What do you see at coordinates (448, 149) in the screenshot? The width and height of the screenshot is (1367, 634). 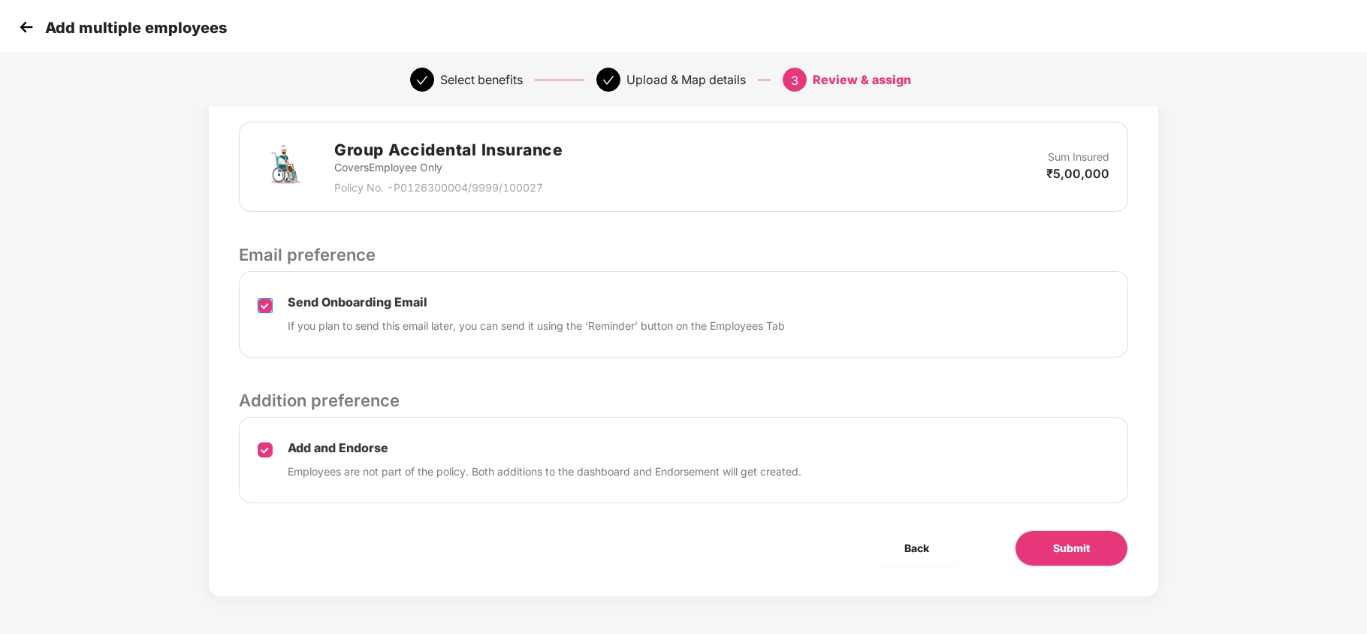 I see `h2: Group Accidental Insurance` at bounding box center [448, 149].